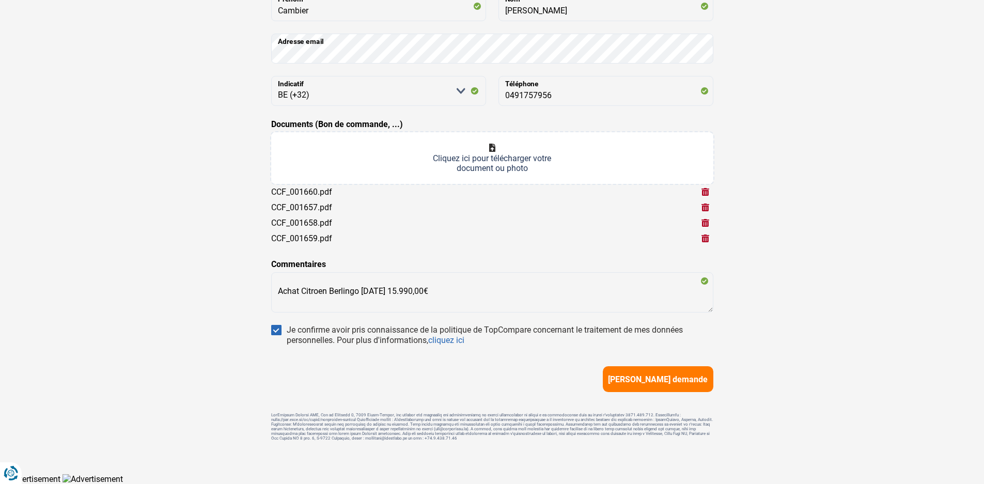 Image resolution: width=984 pixels, height=484 pixels. I want to click on a: cliquez ici, so click(446, 340).